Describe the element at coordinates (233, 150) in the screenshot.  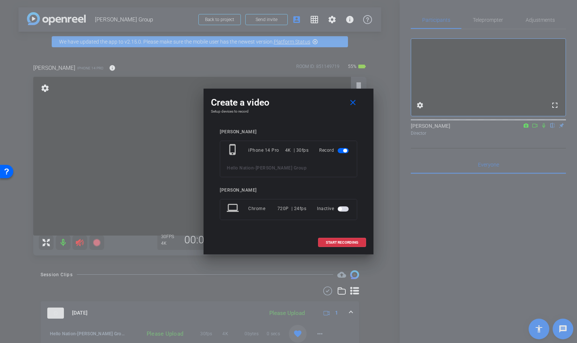
I see `mat-icon: phone_iphone` at that location.